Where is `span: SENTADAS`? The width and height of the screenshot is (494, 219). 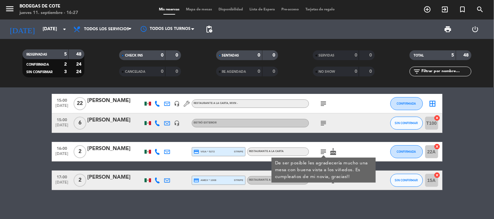 span: SENTADAS is located at coordinates (230, 56).